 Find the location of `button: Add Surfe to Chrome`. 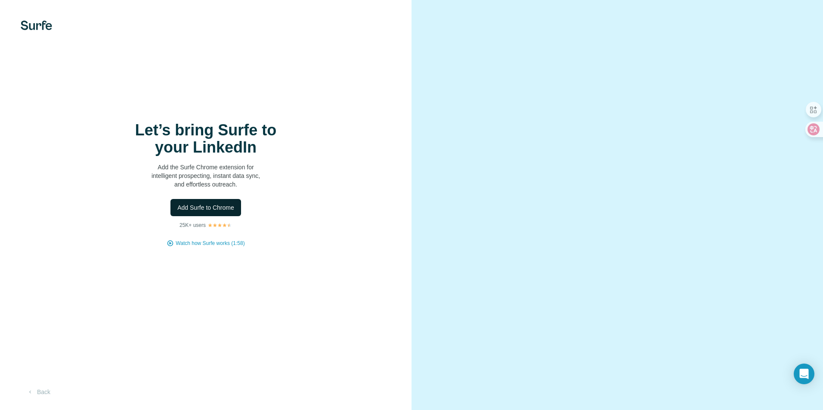

button: Add Surfe to Chrome is located at coordinates (206, 208).